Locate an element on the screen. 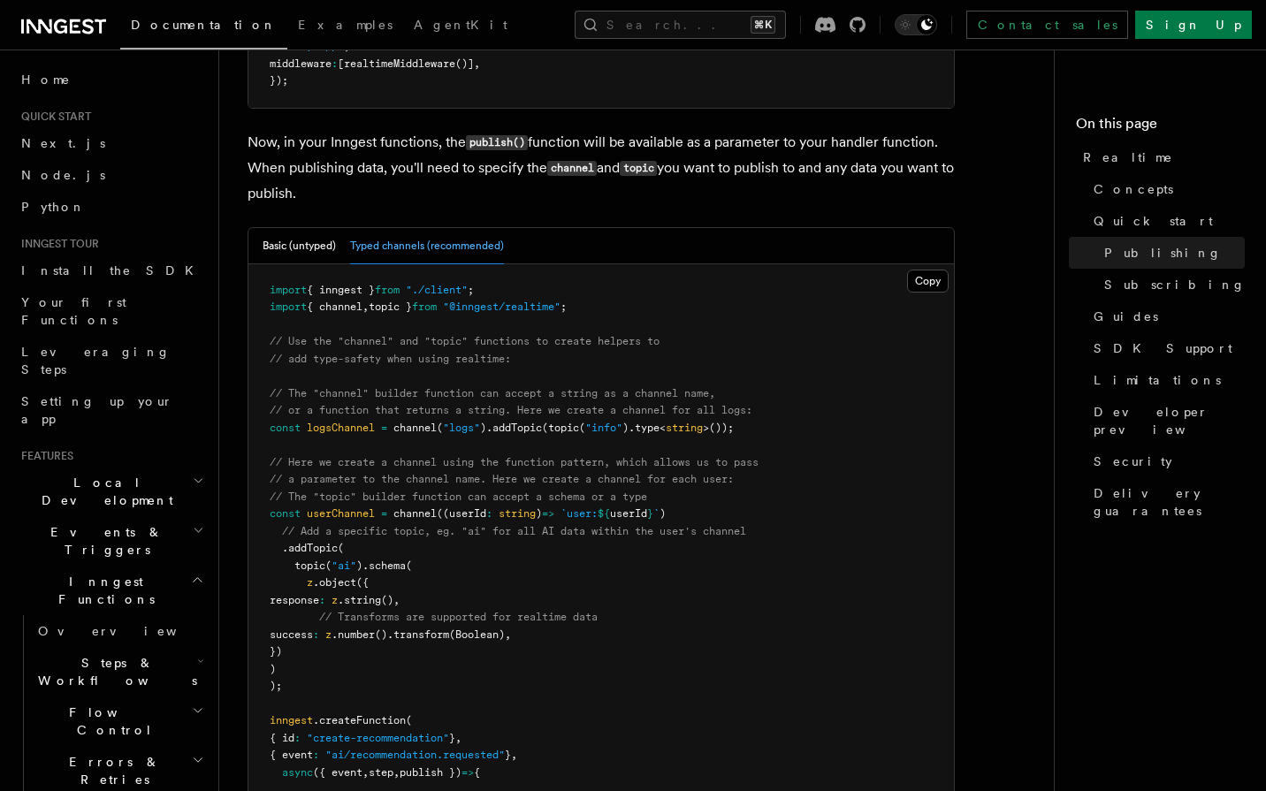 This screenshot has height=791, width=1266. span: Features is located at coordinates (43, 456).